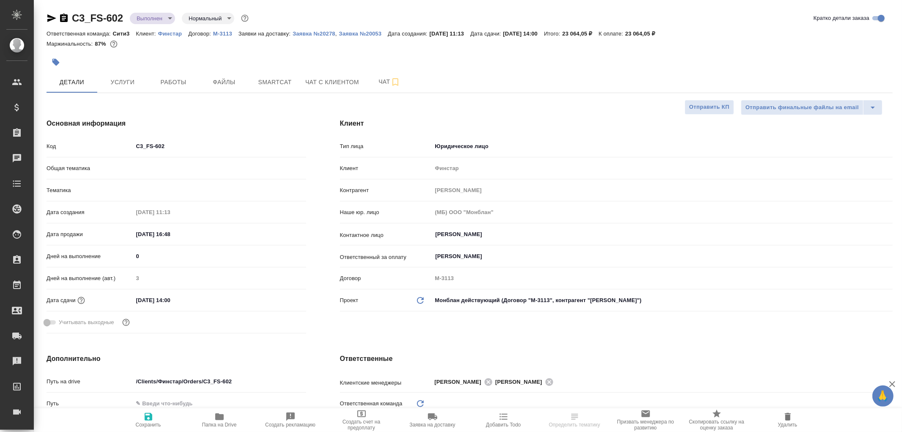  I want to click on p: Клиентские менеджеры, so click(386, 383).